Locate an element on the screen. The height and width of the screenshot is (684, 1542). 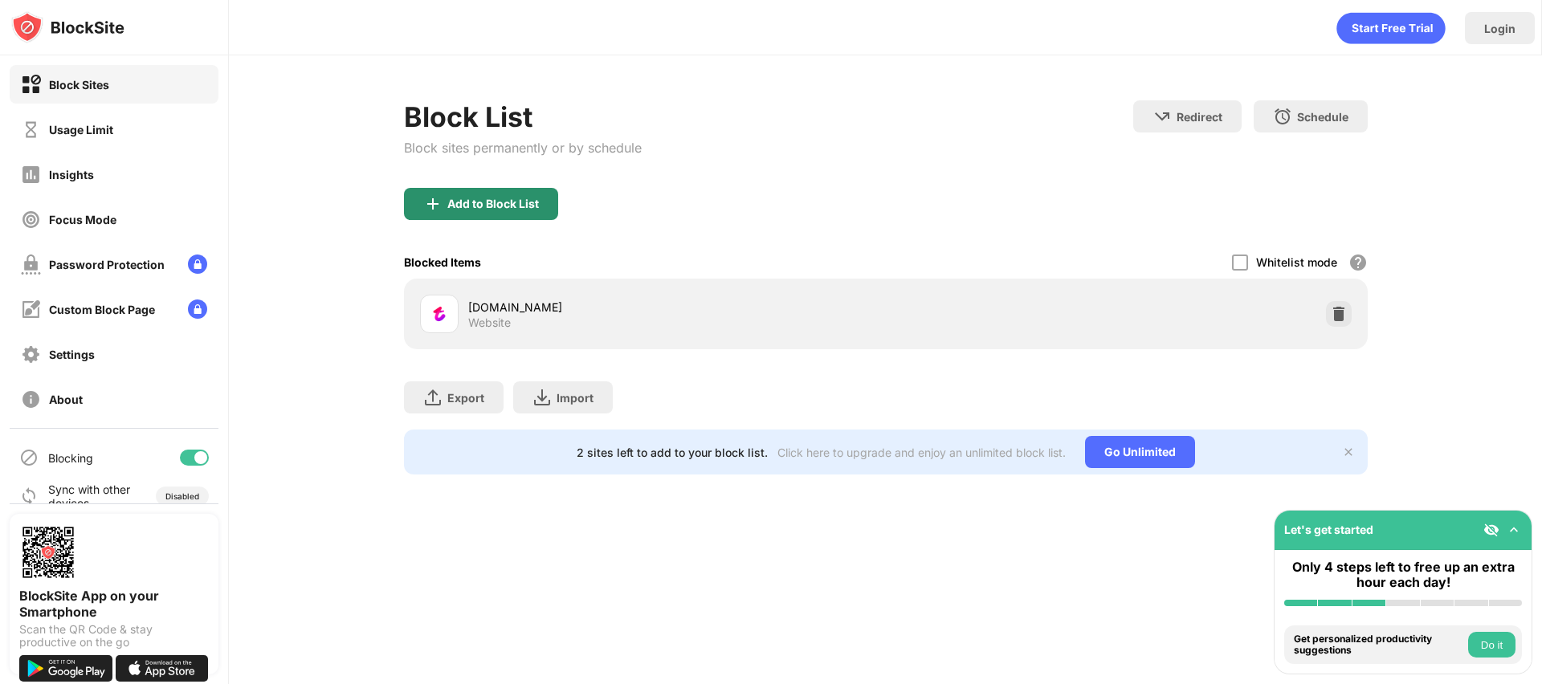
img: block-on.svg is located at coordinates (31, 84).